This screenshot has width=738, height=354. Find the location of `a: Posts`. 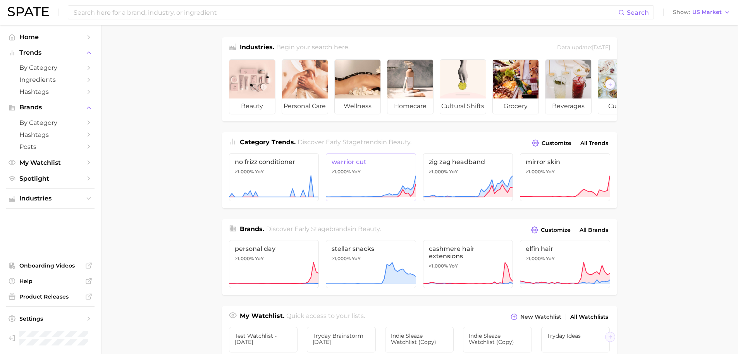

a: Posts is located at coordinates (50, 146).